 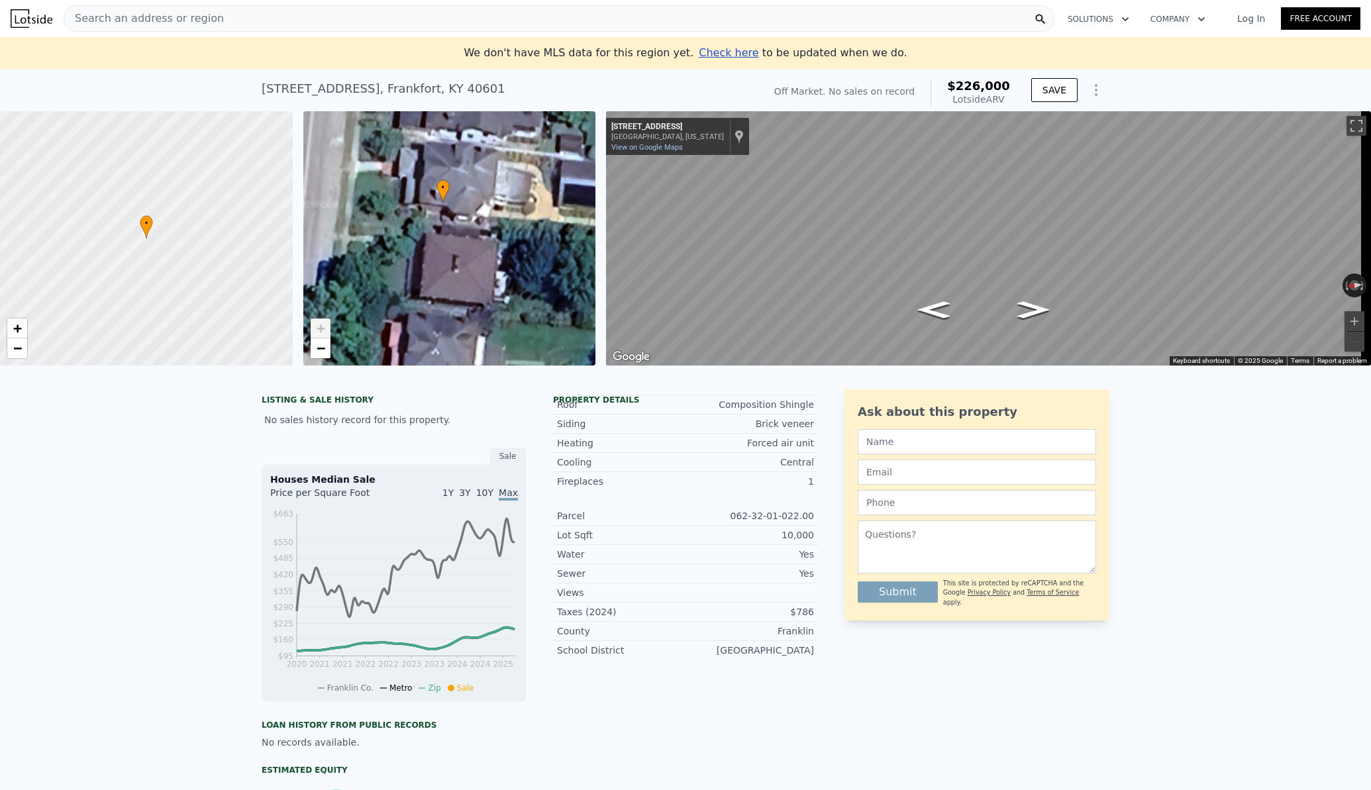 I want to click on div: Map, so click(x=988, y=238).